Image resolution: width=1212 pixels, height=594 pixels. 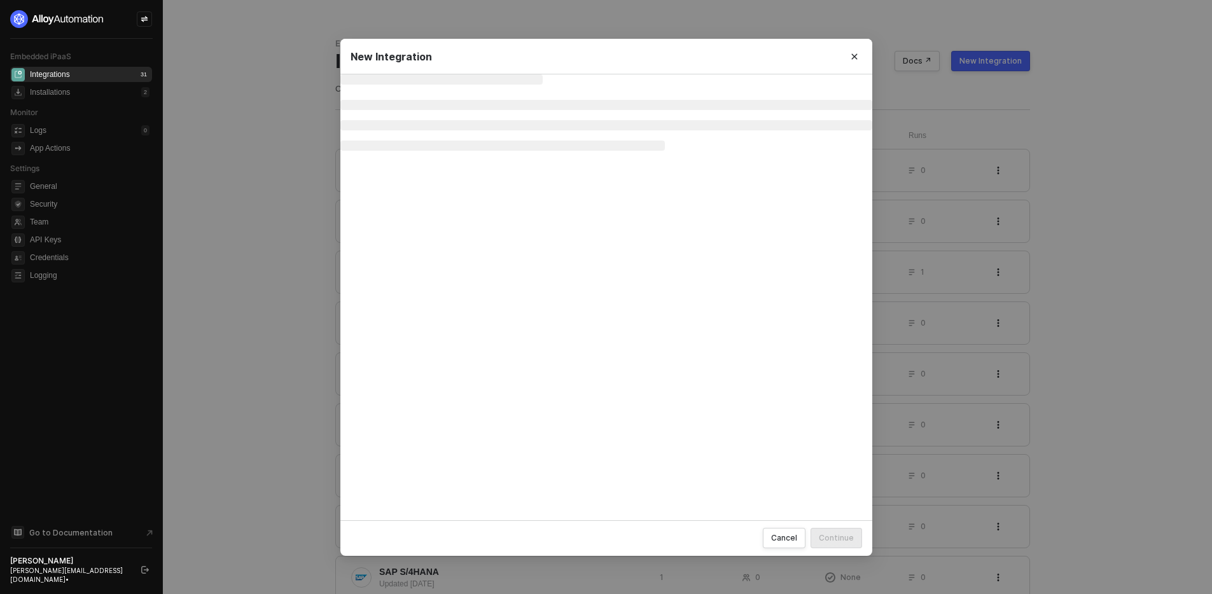 I want to click on button: Close, so click(x=855, y=57).